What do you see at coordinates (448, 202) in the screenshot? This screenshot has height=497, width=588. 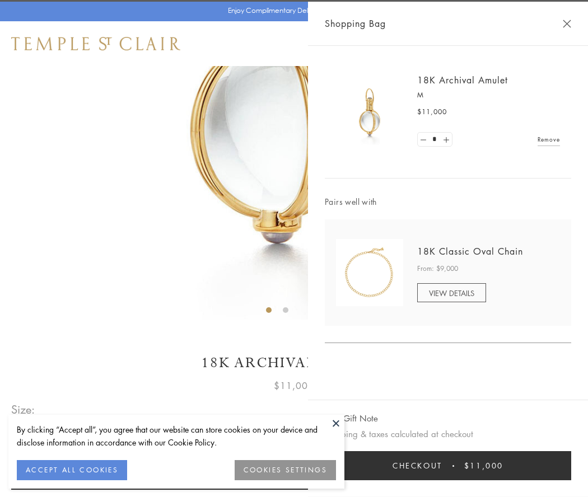 I see `span: Pairs well with` at bounding box center [448, 202].